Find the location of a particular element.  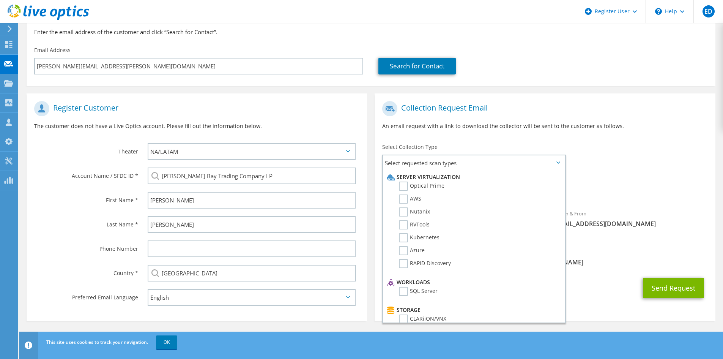

h3: Enter the email address of the customer and click “Search for Contact”. is located at coordinates (371, 32).